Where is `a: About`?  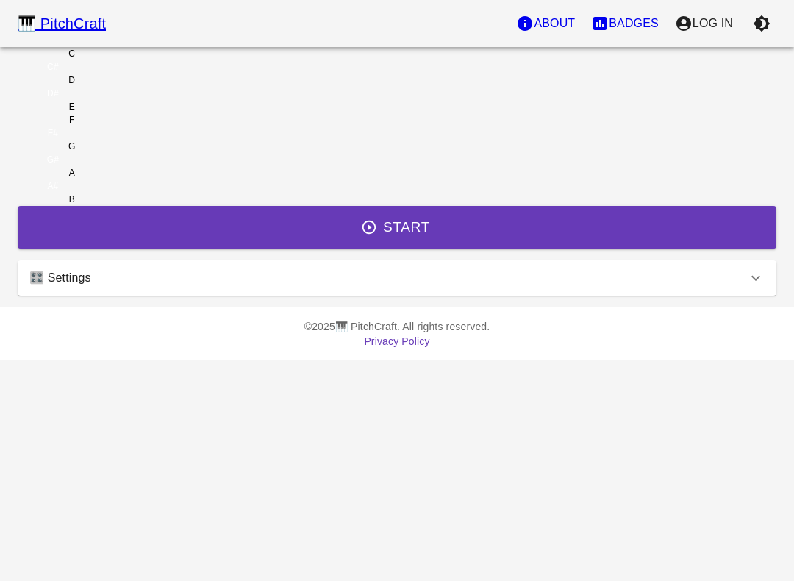 a: About is located at coordinates (545, 24).